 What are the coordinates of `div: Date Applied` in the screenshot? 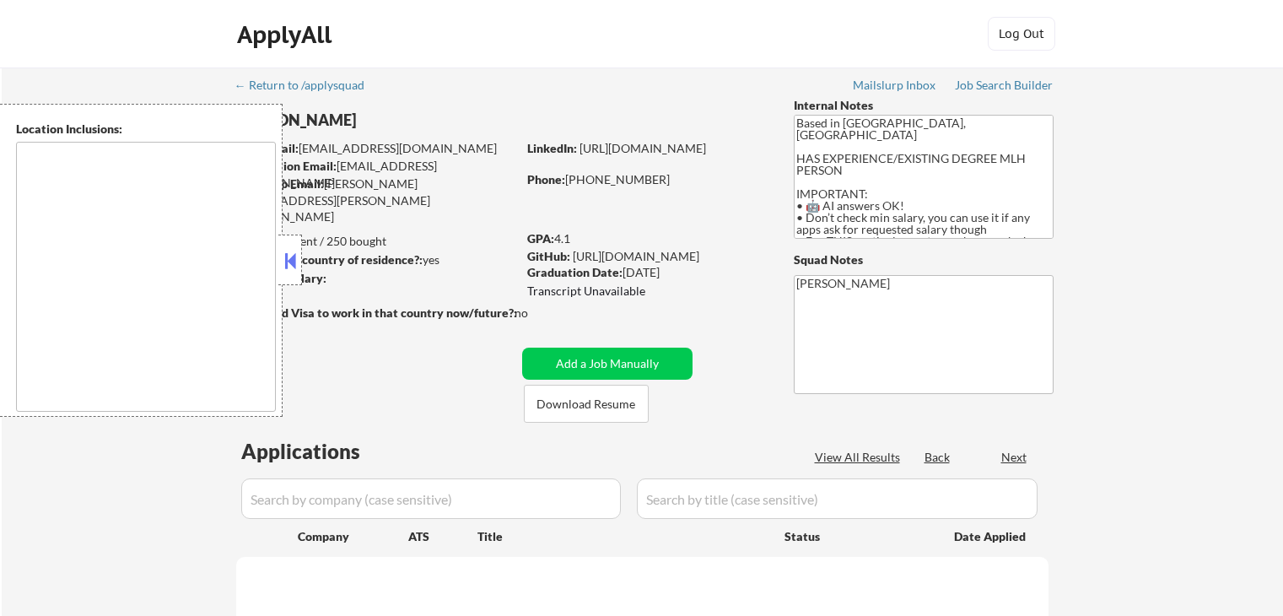 It's located at (991, 536).